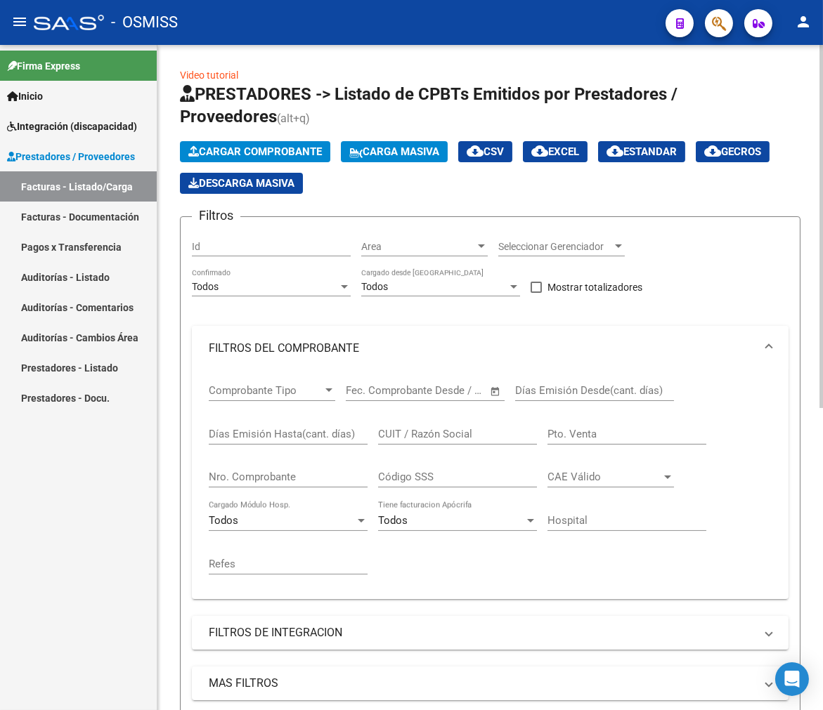  What do you see at coordinates (20, 22) in the screenshot?
I see `mat-icon: menu` at bounding box center [20, 22].